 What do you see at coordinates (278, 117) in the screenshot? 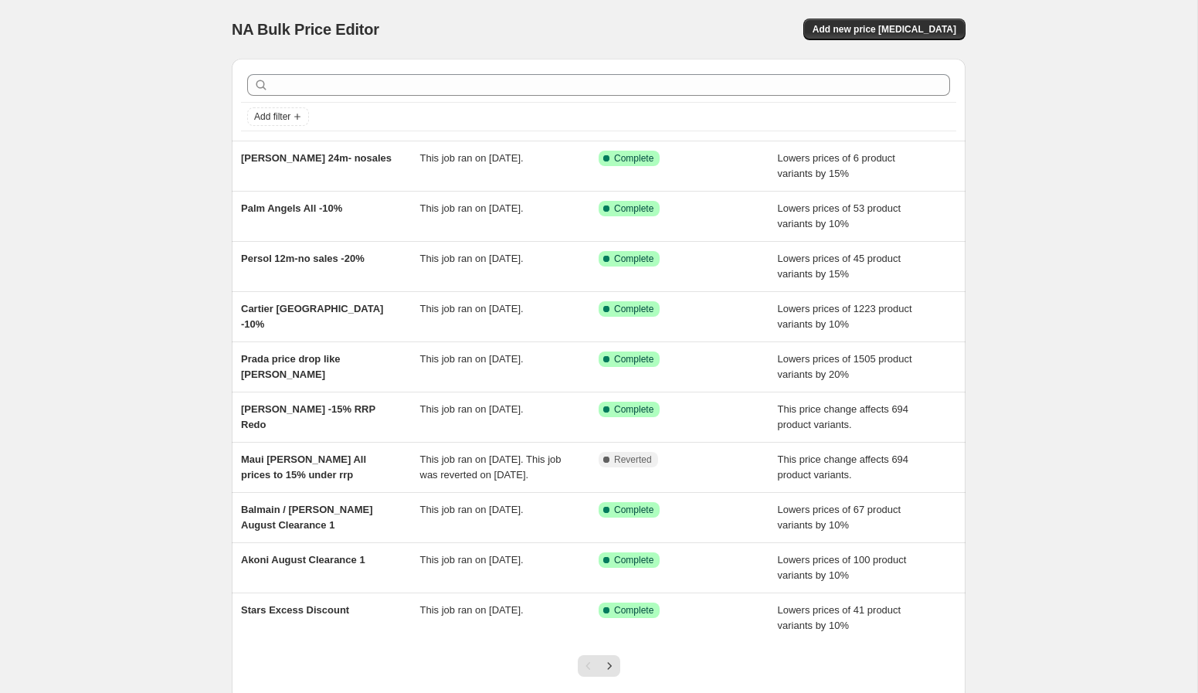
I see `button: Add filter` at bounding box center [278, 117].